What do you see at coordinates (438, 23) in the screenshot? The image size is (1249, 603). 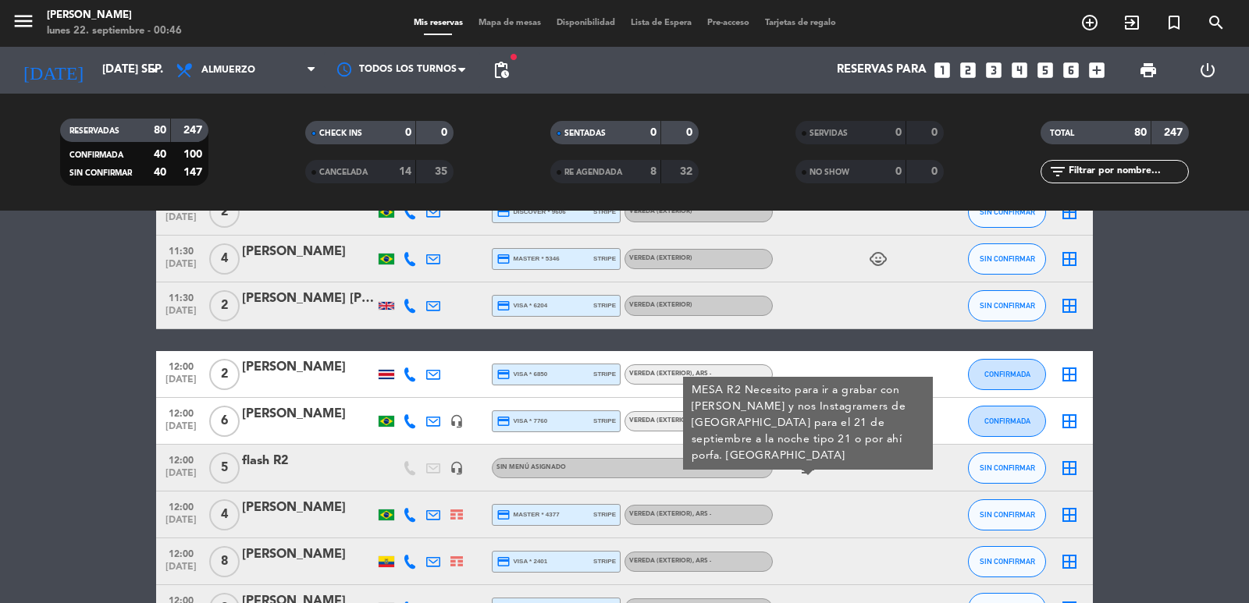 I see `span: Mis reservas` at bounding box center [438, 23].